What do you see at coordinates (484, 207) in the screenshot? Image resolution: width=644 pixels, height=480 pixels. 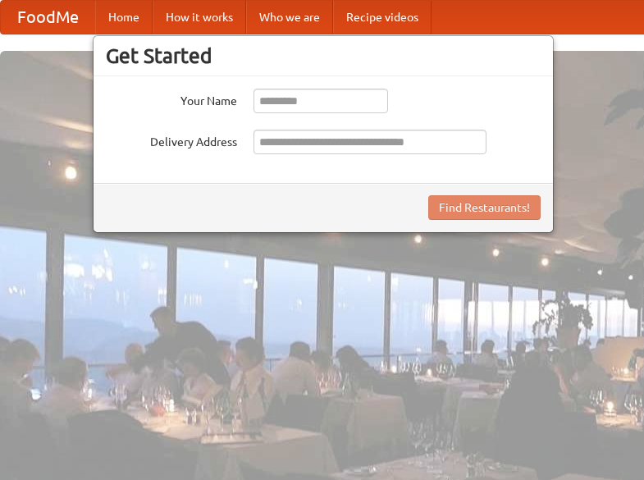 I see `button: Find Restaurants!` at bounding box center [484, 207].